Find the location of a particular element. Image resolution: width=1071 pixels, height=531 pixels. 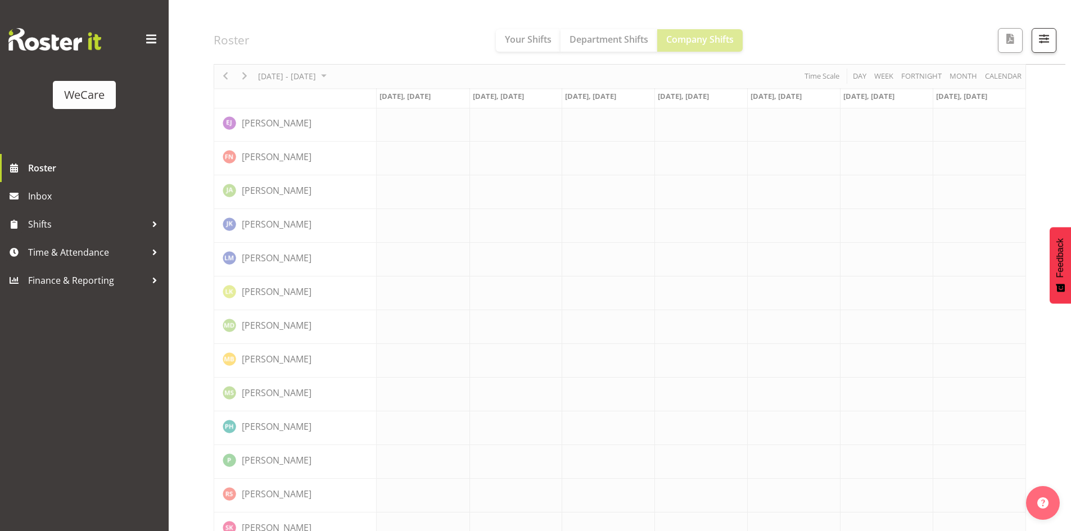

span: Roster is located at coordinates (96, 168).